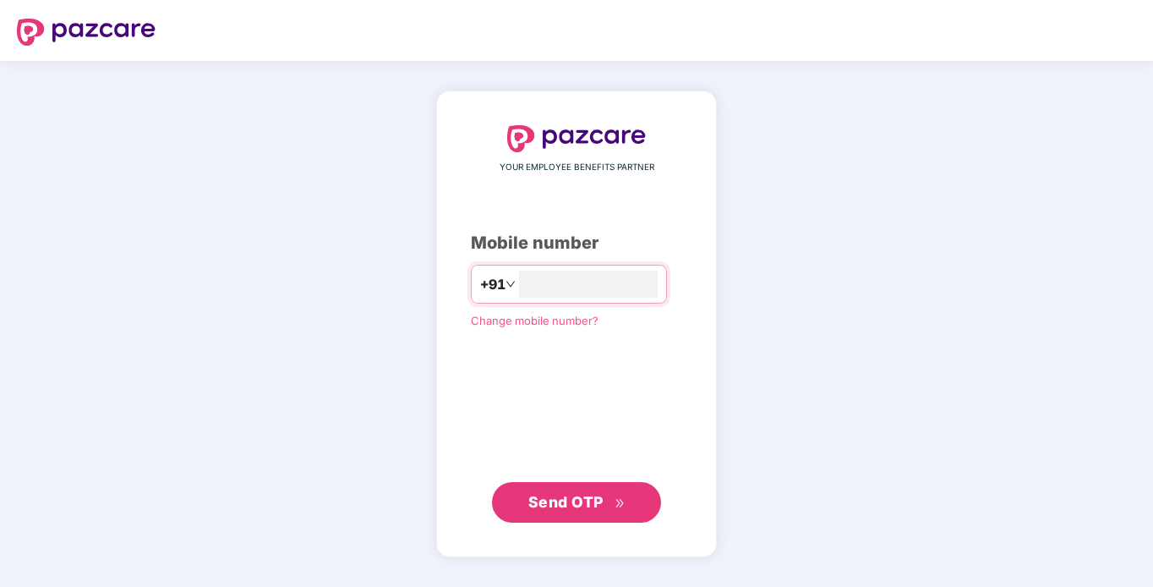  Describe the element at coordinates (534, 320) in the screenshot. I see `span: Change mobile number?` at that location.